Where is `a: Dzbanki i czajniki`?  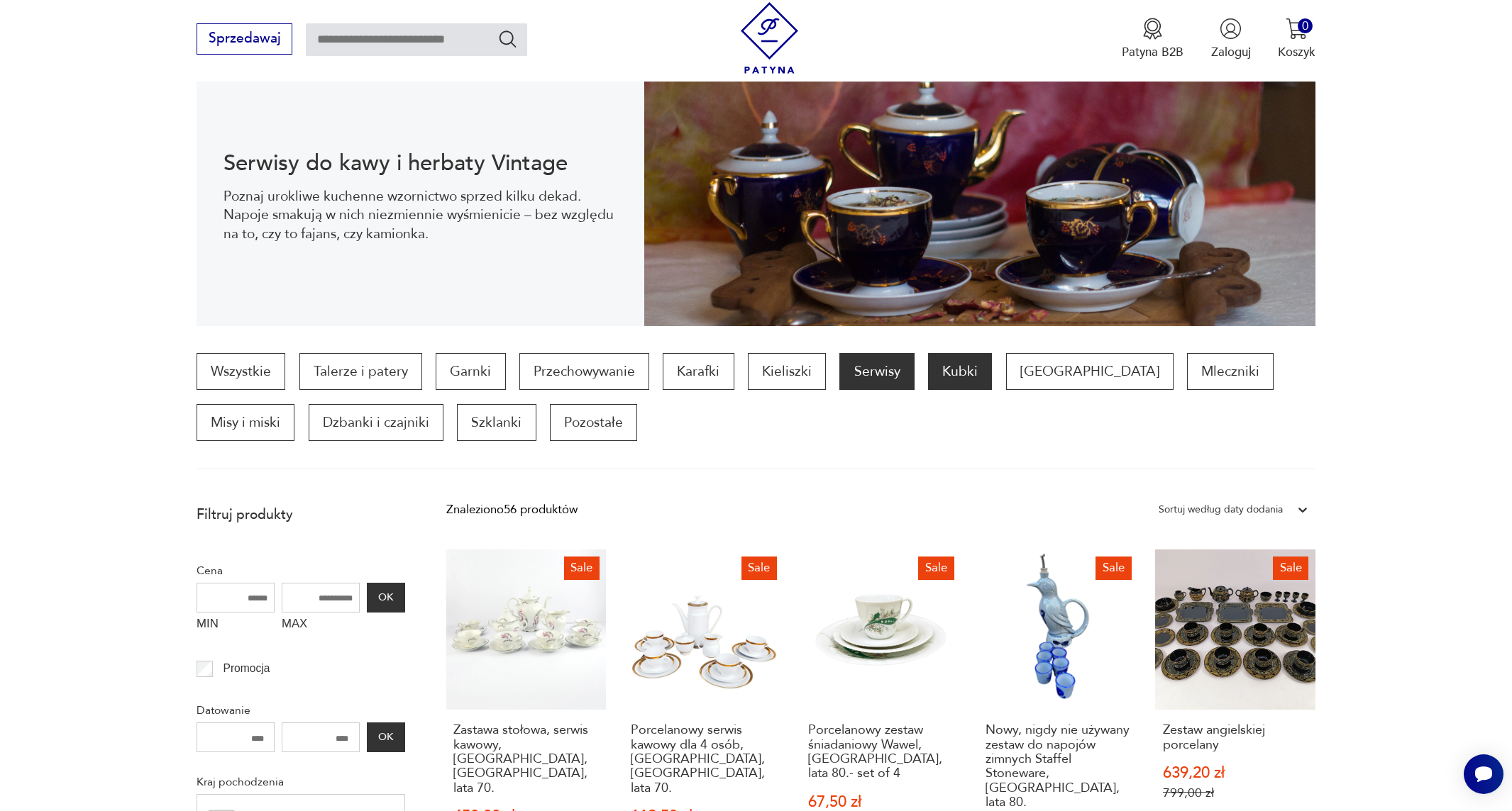
a: Dzbanki i czajniki is located at coordinates (376, 422).